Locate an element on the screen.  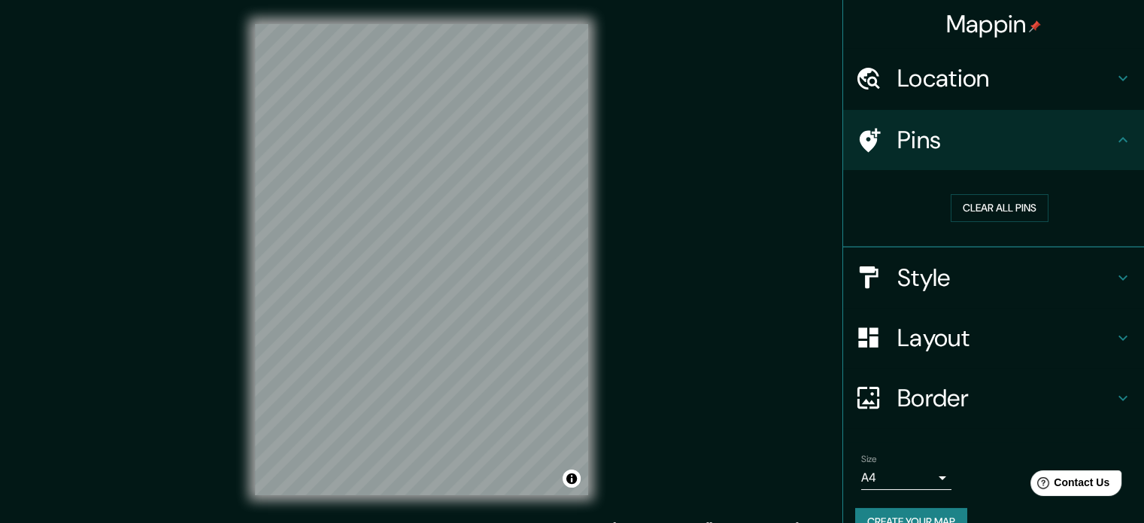
canvas: Map is located at coordinates (421, 259).